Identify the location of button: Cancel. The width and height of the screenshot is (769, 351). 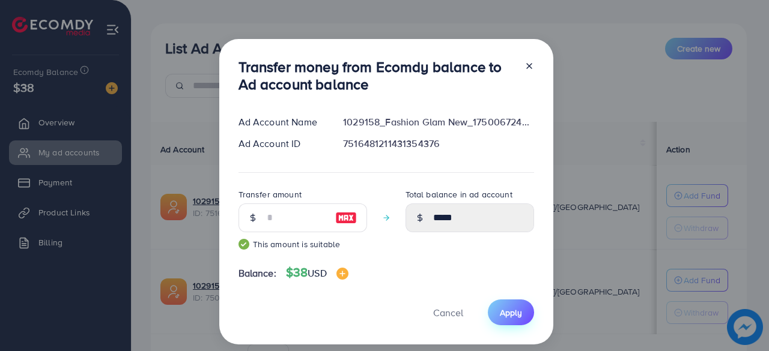
(448, 312).